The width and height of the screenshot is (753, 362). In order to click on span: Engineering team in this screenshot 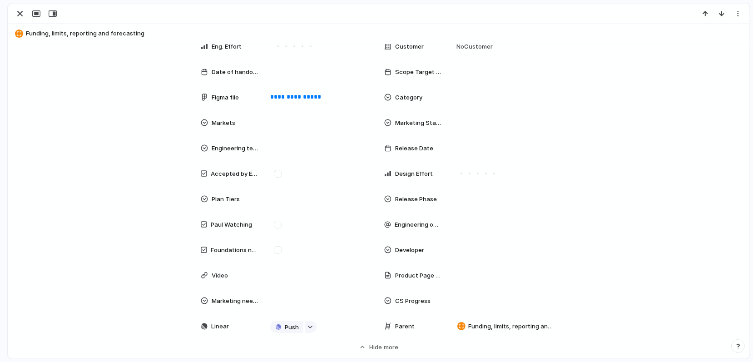, I will do `click(235, 149)`.